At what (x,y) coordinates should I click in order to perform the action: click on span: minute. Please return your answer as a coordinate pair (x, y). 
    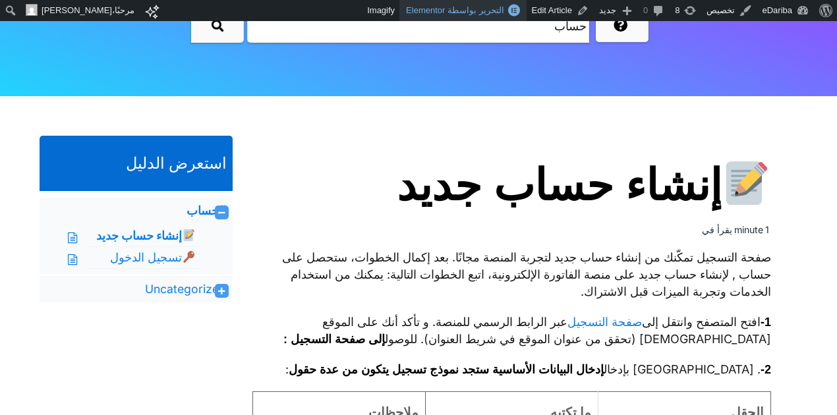
    Looking at the image, I should click on (749, 230).